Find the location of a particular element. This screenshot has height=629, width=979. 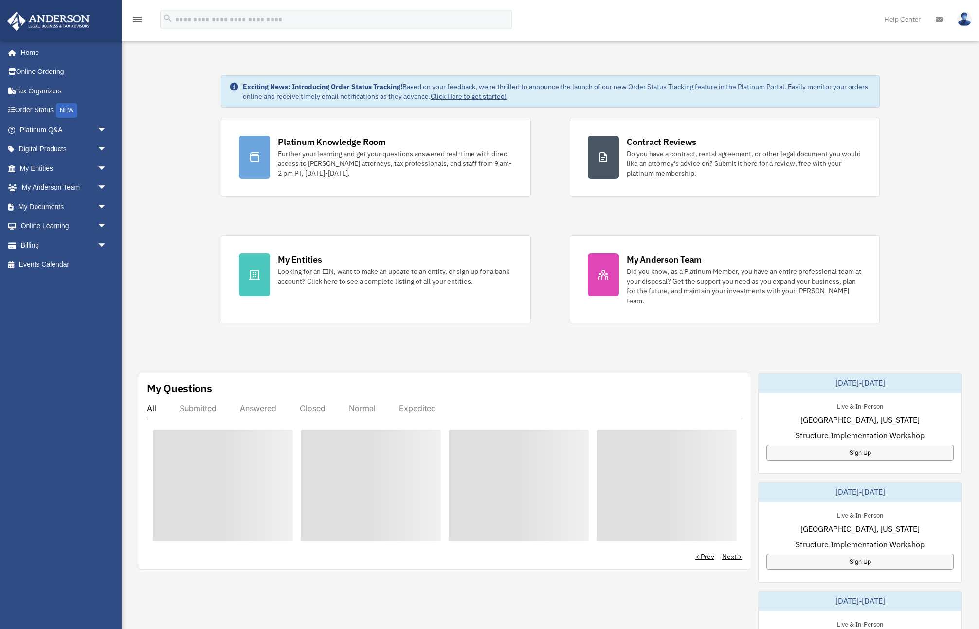

div: All is located at coordinates (151, 408).